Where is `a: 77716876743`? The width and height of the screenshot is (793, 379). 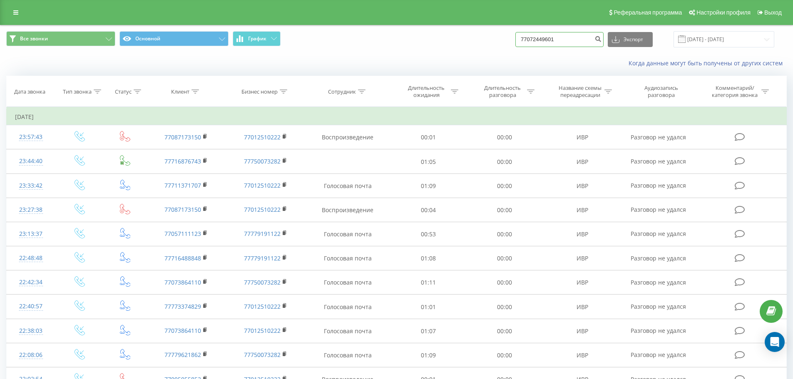 a: 77716876743 is located at coordinates (183, 161).